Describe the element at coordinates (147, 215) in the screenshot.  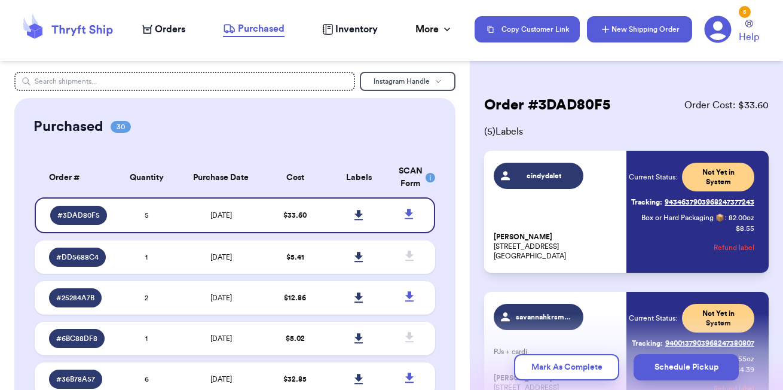
I see `span: 5` at that location.